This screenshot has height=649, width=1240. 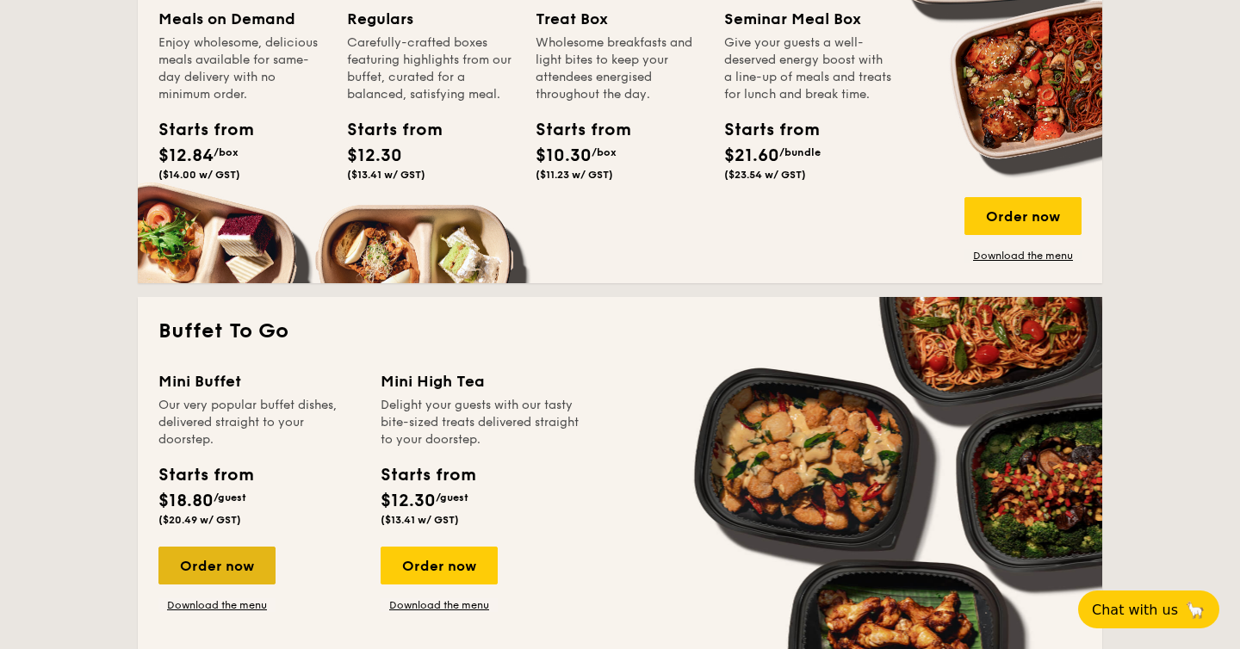 What do you see at coordinates (259, 423) in the screenshot?
I see `div: Our very popular buffet dishes, delivered straight to your doorstep.` at bounding box center [259, 423].